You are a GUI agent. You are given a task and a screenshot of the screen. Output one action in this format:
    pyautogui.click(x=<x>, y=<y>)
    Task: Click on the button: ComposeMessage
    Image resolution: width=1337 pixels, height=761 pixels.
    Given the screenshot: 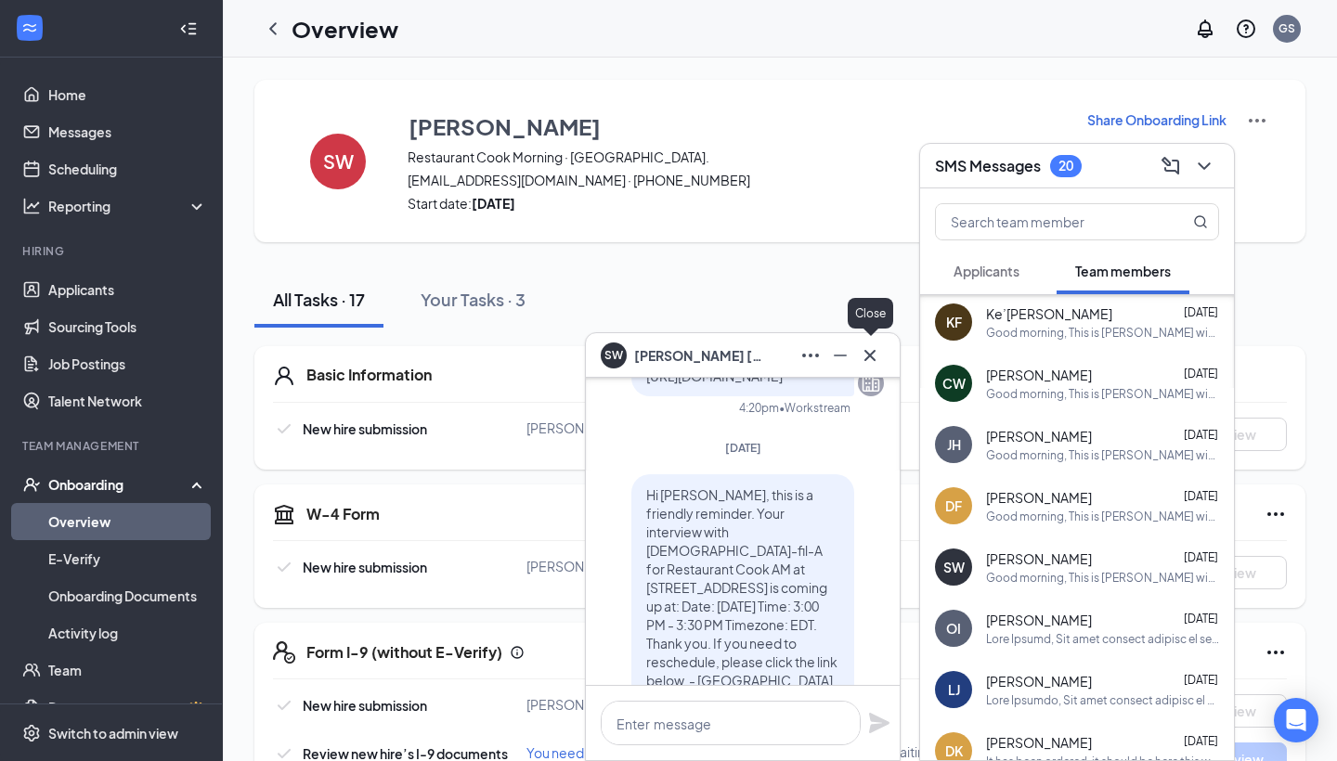 What is the action you would take?
    pyautogui.click(x=1171, y=166)
    